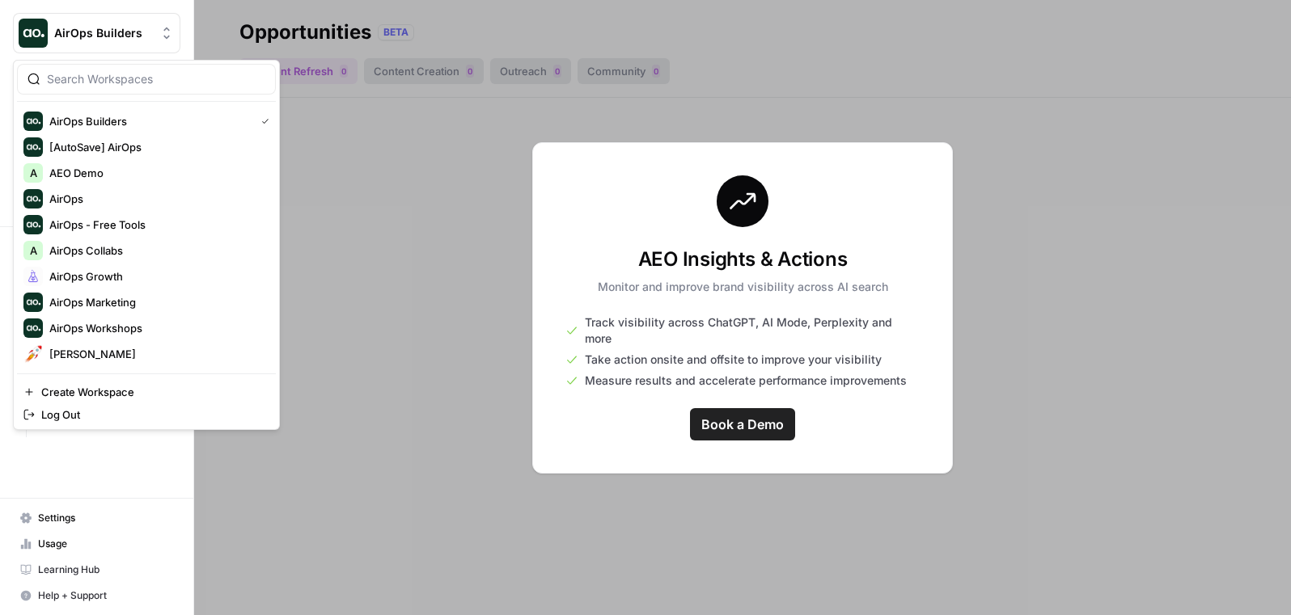 The height and width of the screenshot is (615, 1291). Describe the element at coordinates (96, 570) in the screenshot. I see `a: Learning Hub` at that location.